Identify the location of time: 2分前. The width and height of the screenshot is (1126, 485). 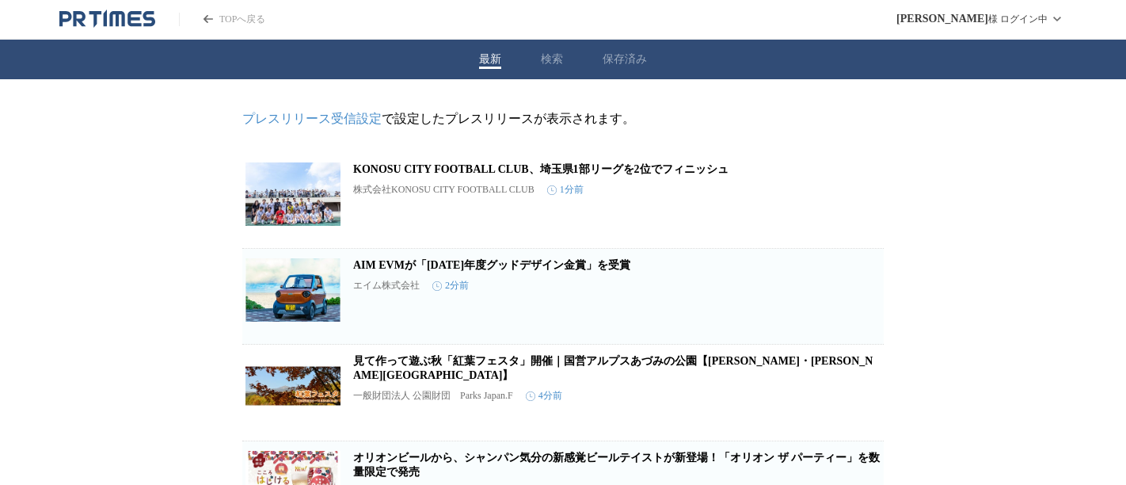
(451, 285).